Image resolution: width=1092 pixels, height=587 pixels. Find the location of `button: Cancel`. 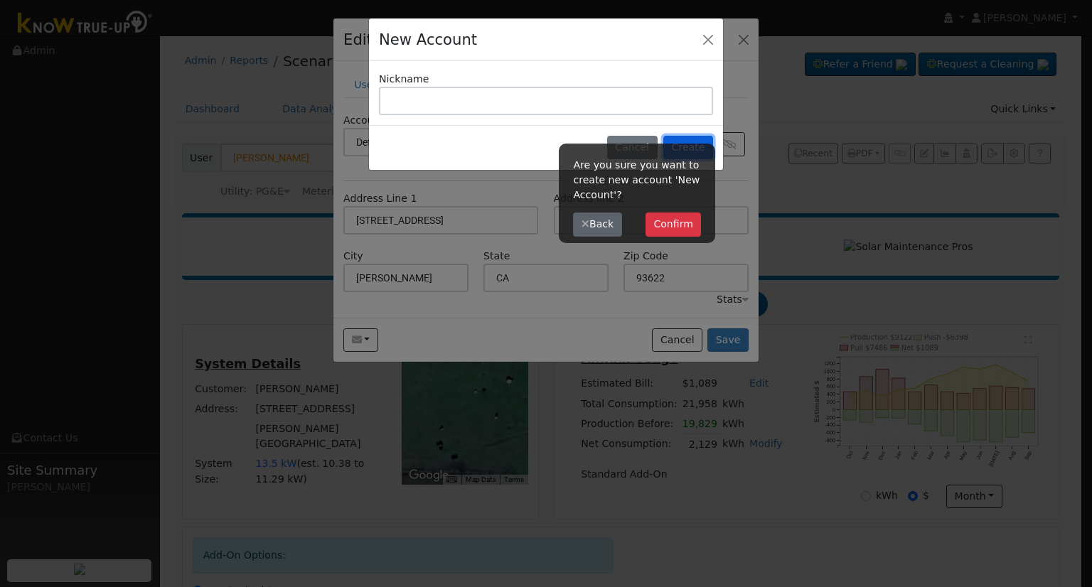

button: Cancel is located at coordinates (632, 148).